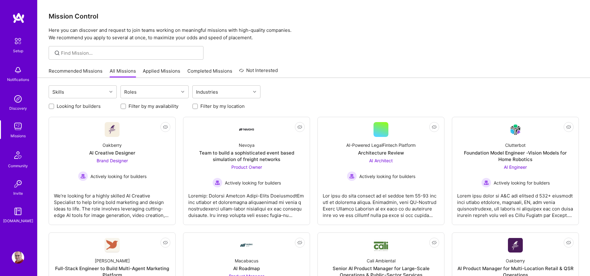  I want to click on span: AI Engineer, so click(515, 167).